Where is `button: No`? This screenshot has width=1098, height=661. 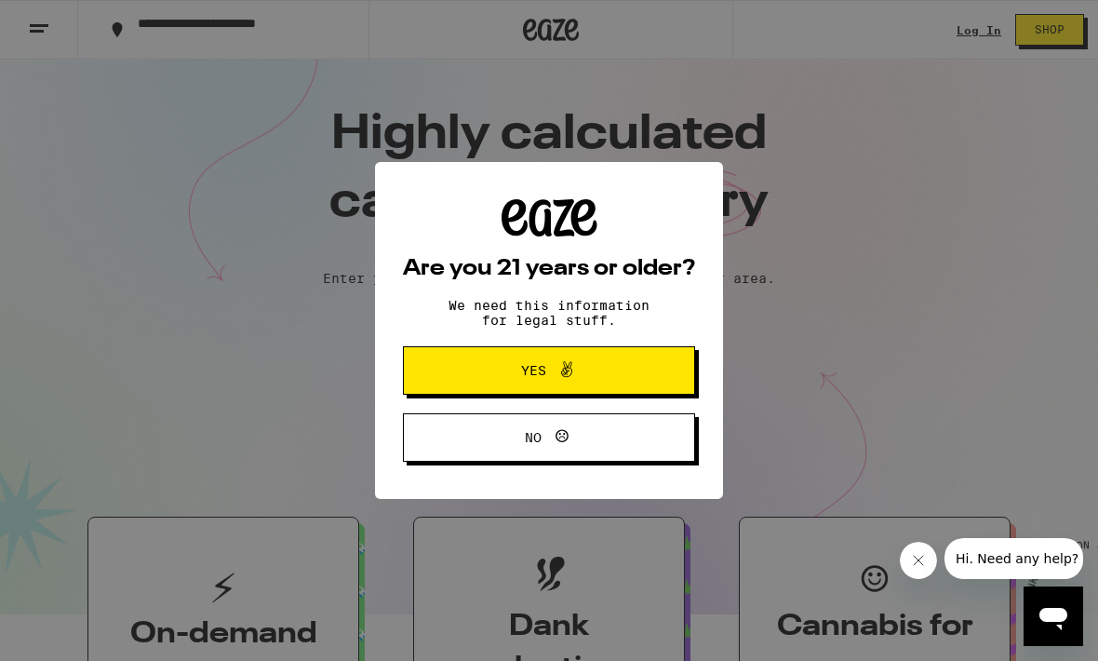
button: No is located at coordinates (549, 437).